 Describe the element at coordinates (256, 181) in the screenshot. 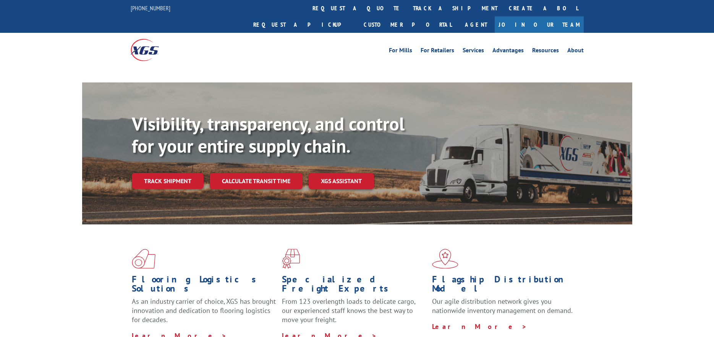

I see `a: Calculate transit time` at that location.